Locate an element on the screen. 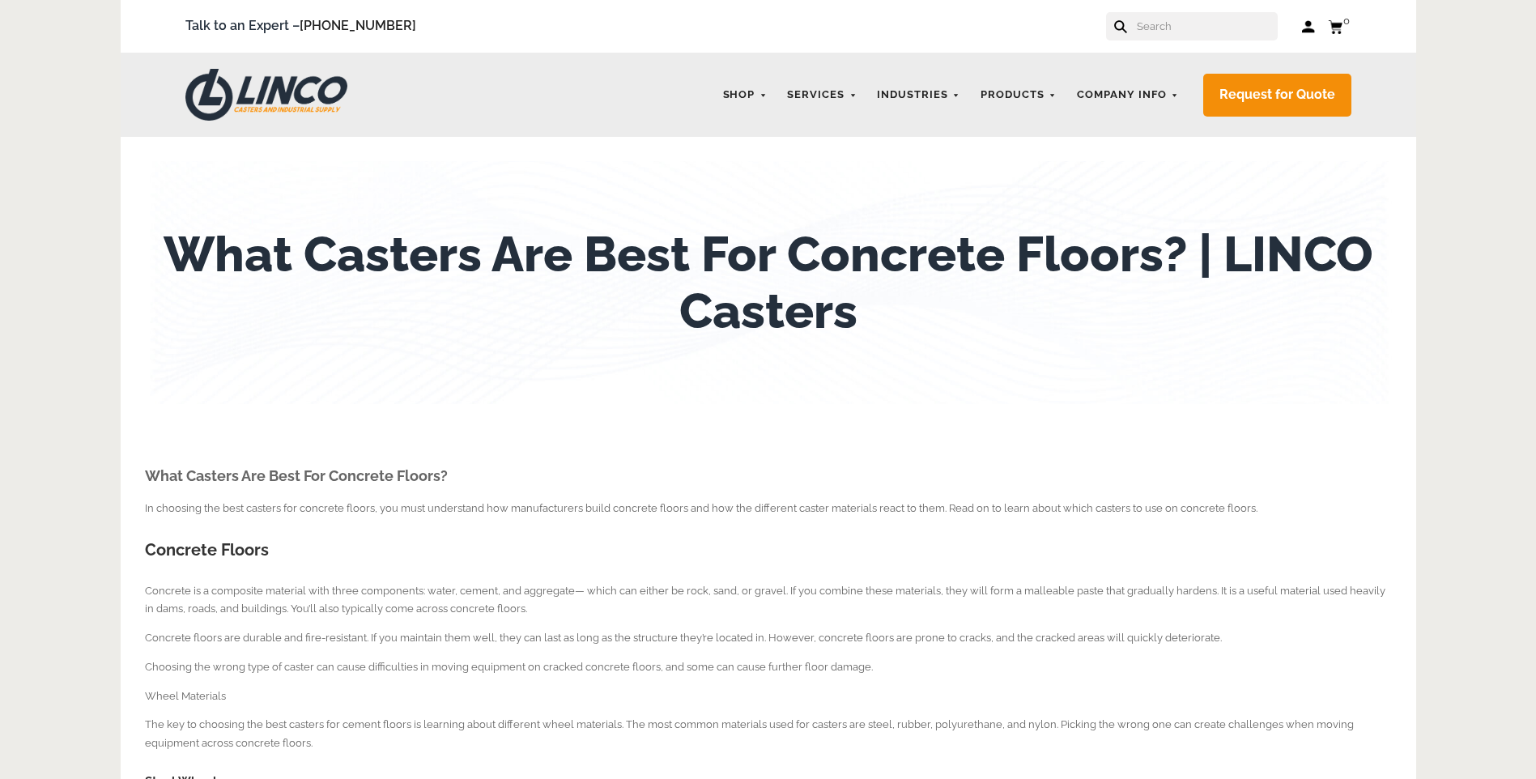 This screenshot has height=779, width=1536. a: Services is located at coordinates (822, 95).